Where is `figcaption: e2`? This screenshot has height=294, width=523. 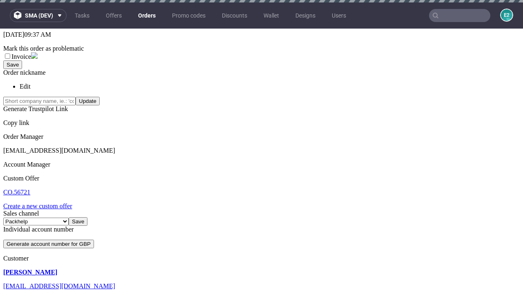
figcaption: e2 is located at coordinates (507, 15).